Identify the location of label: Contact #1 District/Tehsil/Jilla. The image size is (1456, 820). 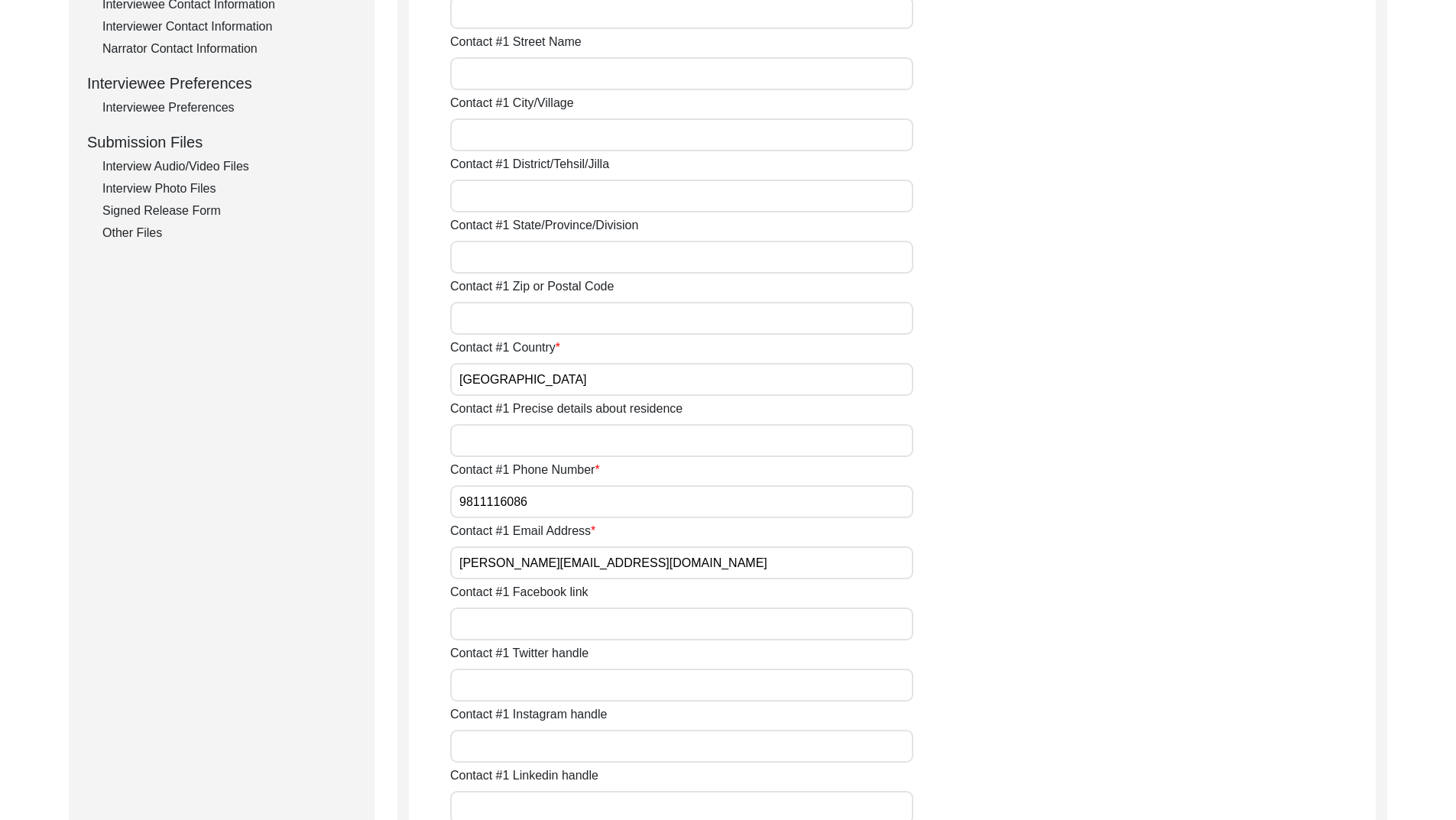
(530, 164).